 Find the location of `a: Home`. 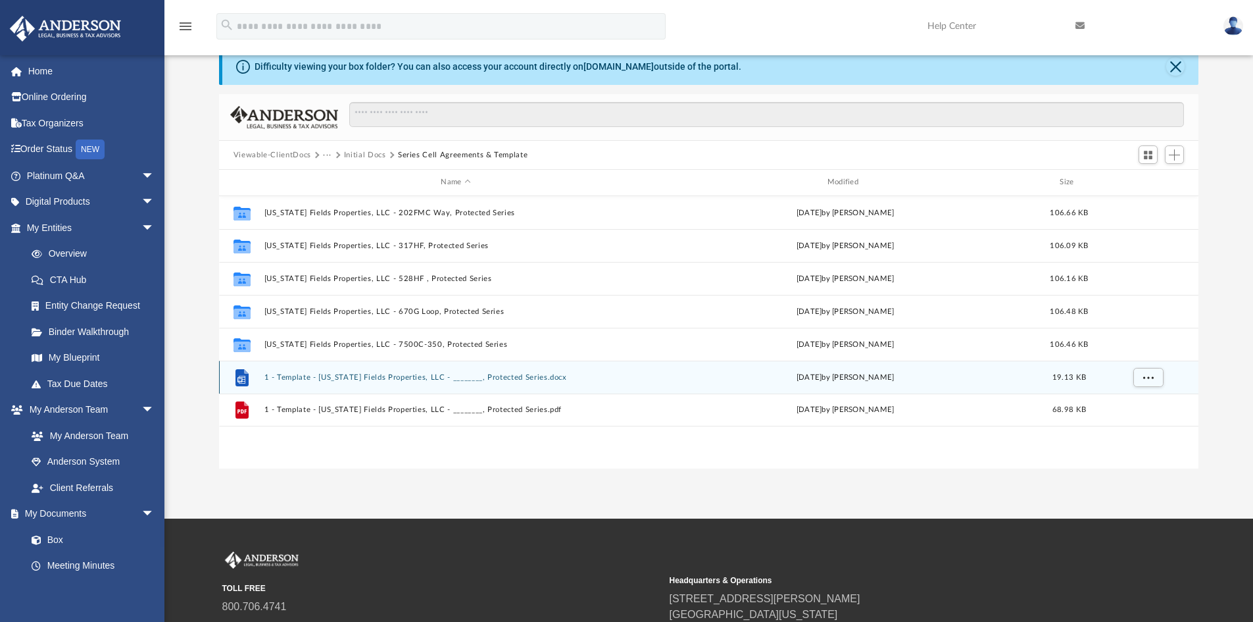

a: Home is located at coordinates (91, 71).